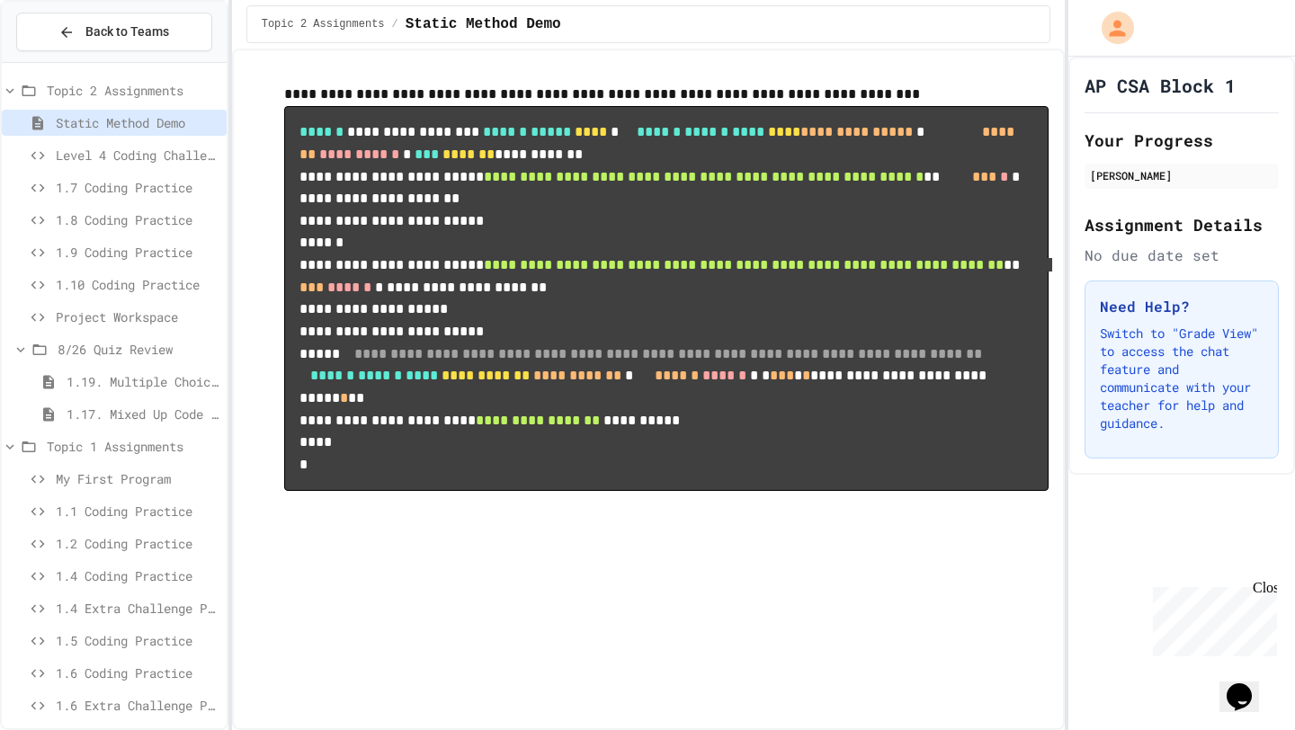 This screenshot has width=1295, height=730. Describe the element at coordinates (138, 284) in the screenshot. I see `span: 1.10 Coding Practice` at that location.